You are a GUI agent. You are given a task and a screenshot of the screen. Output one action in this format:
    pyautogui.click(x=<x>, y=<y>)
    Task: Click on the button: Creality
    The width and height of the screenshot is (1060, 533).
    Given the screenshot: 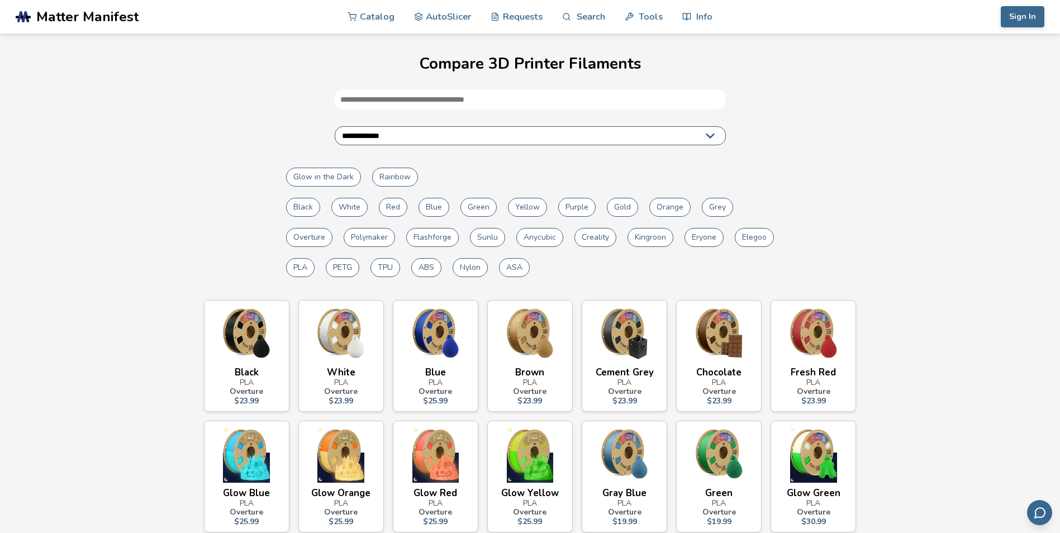 What is the action you would take?
    pyautogui.click(x=595, y=238)
    